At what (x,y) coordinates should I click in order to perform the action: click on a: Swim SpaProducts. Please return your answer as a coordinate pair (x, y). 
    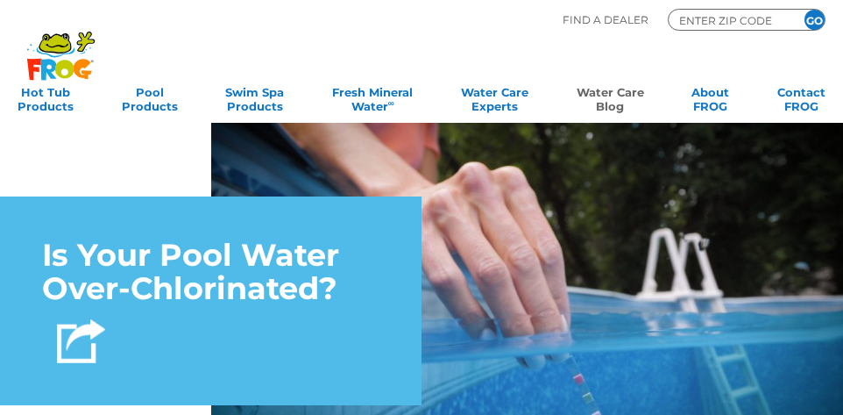
    Looking at the image, I should click on (254, 97).